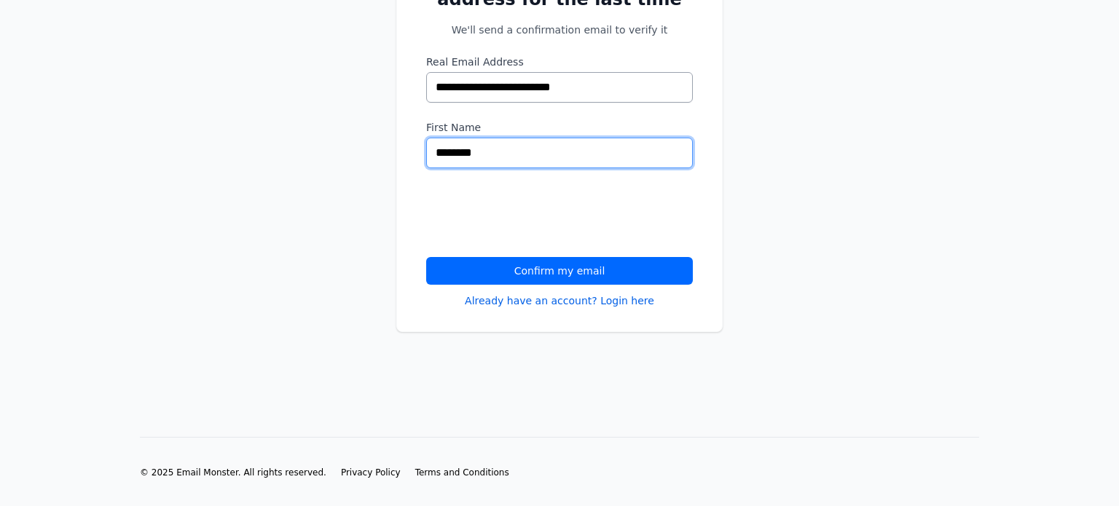 This screenshot has width=1119, height=506. What do you see at coordinates (371, 473) in the screenshot?
I see `a: Privacy Policy` at bounding box center [371, 473].